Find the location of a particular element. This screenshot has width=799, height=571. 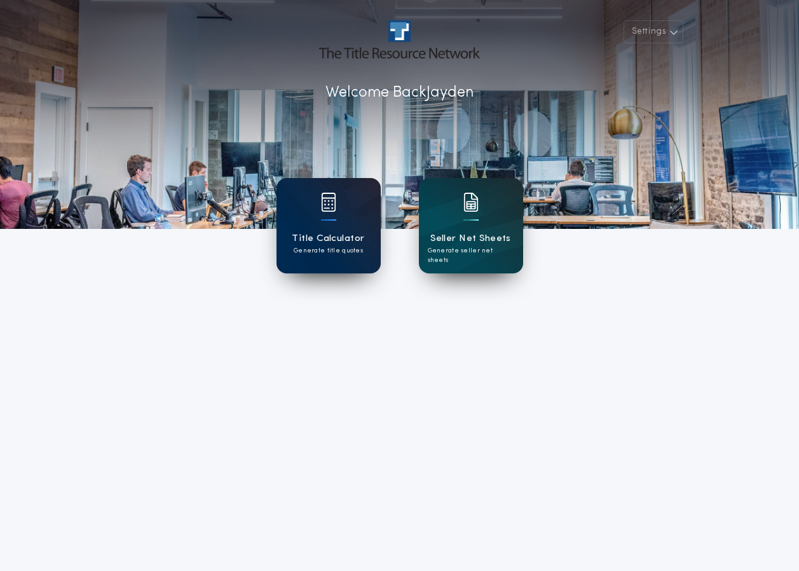

h1: Seller Net Sheets is located at coordinates (470, 238).